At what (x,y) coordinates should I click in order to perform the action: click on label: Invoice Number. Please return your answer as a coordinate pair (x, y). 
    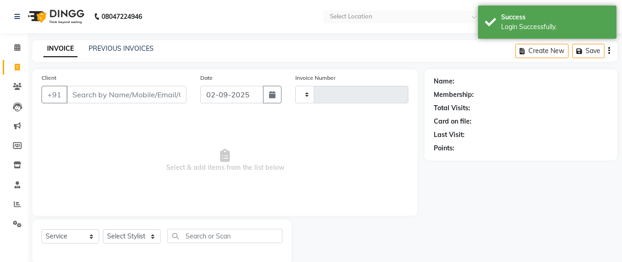
    Looking at the image, I should click on (315, 78).